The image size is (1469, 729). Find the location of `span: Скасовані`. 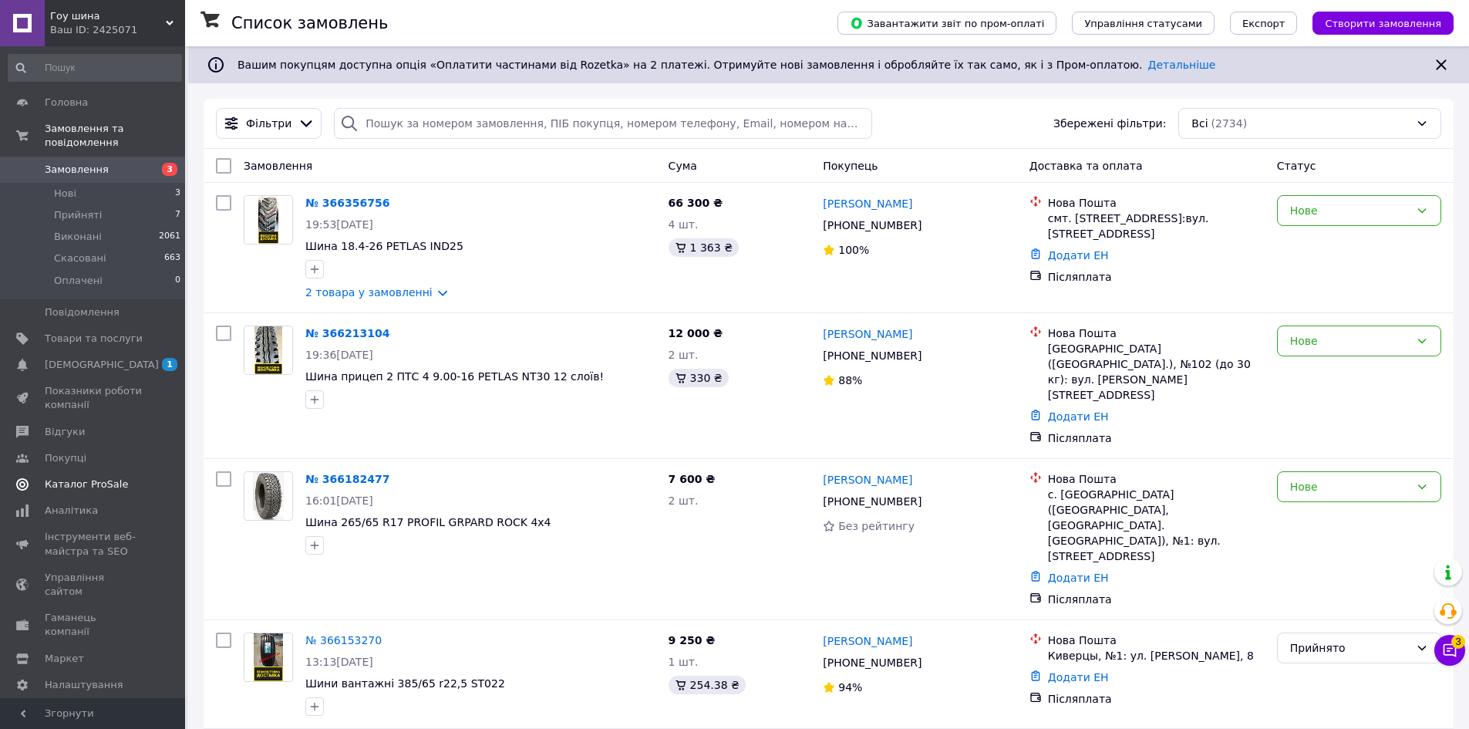

span: Скасовані is located at coordinates (80, 258).